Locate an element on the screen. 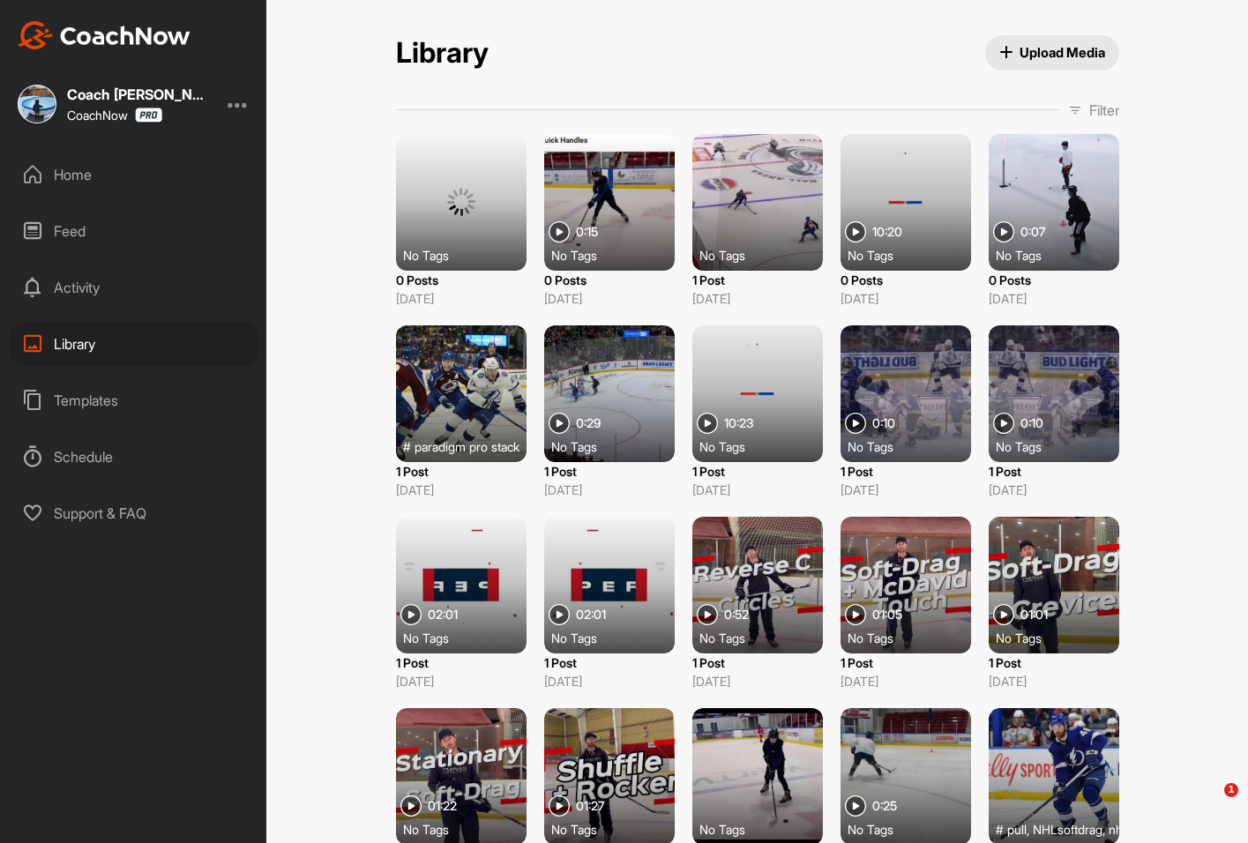 The image size is (1248, 843). span: paradigm pro stack is located at coordinates (467, 446).